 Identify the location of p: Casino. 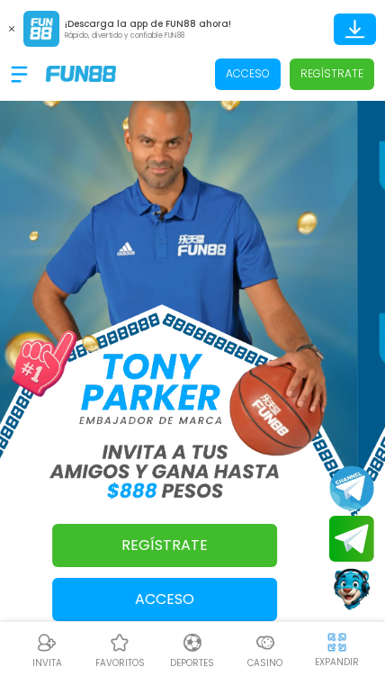
(265, 662).